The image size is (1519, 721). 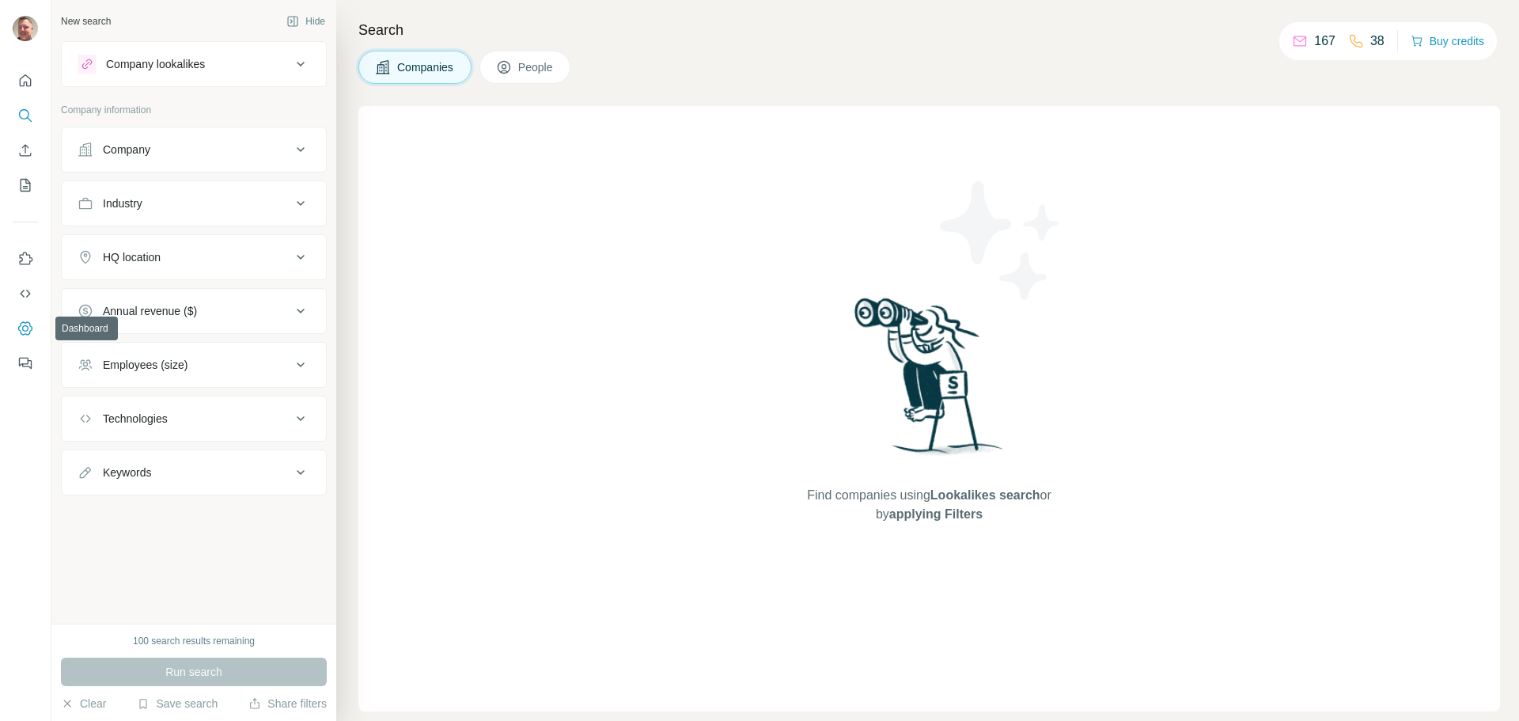 What do you see at coordinates (1000, 240) in the screenshot?
I see `img: Surfe Illustration - Stars` at bounding box center [1000, 240].